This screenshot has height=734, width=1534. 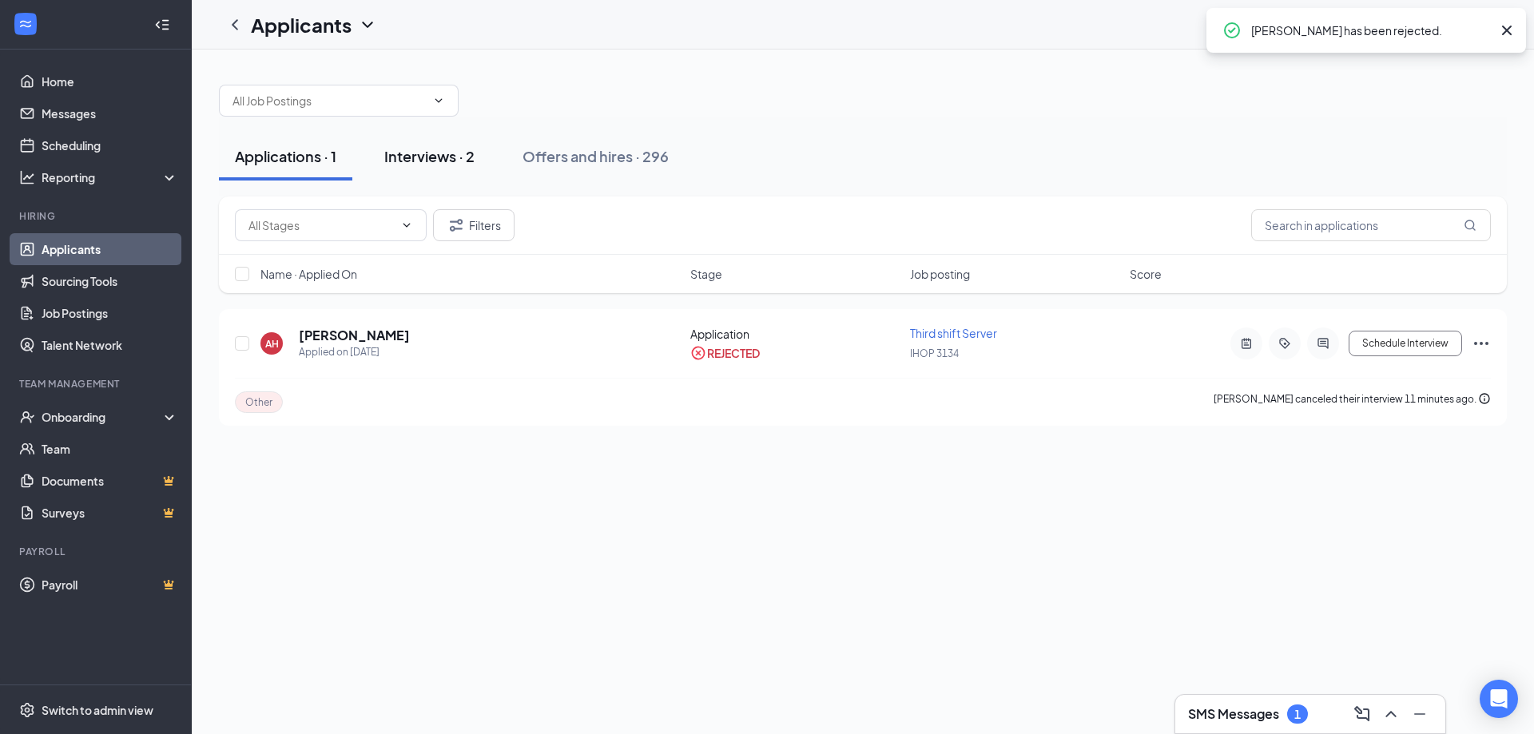 What do you see at coordinates (27, 710) in the screenshot?
I see `svg: Settings` at bounding box center [27, 710].